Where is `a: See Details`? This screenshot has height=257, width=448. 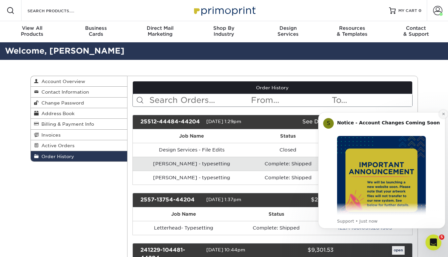
a: See Details is located at coordinates (318, 122).